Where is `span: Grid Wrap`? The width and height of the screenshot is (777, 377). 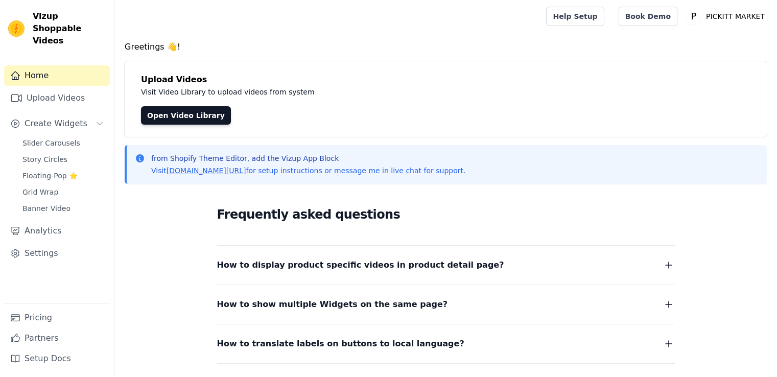 span: Grid Wrap is located at coordinates (40, 192).